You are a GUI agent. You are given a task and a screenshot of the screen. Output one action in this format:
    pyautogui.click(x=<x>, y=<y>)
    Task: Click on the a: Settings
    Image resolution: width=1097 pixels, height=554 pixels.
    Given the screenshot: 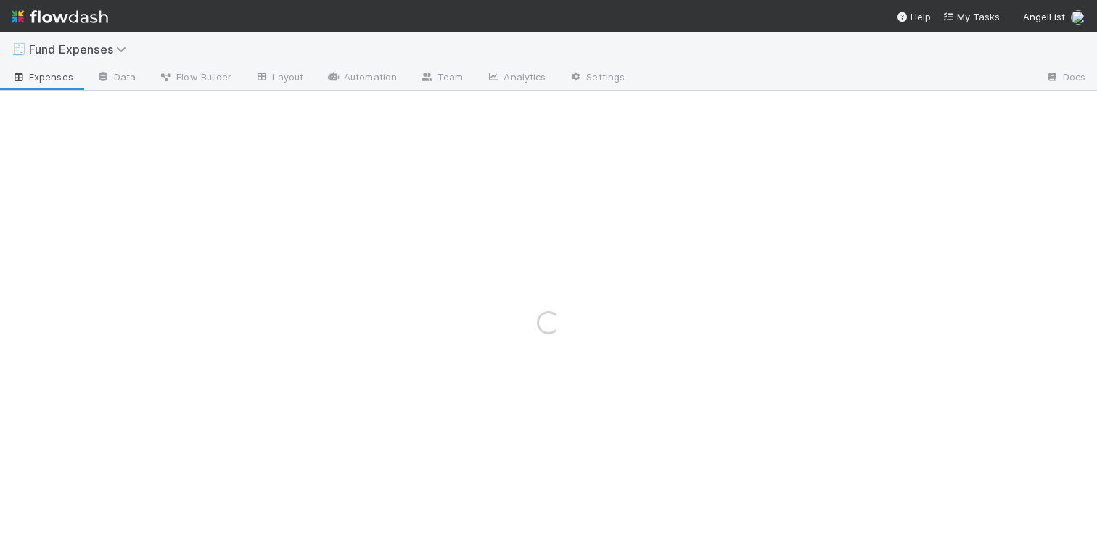 What is the action you would take?
    pyautogui.click(x=596, y=78)
    